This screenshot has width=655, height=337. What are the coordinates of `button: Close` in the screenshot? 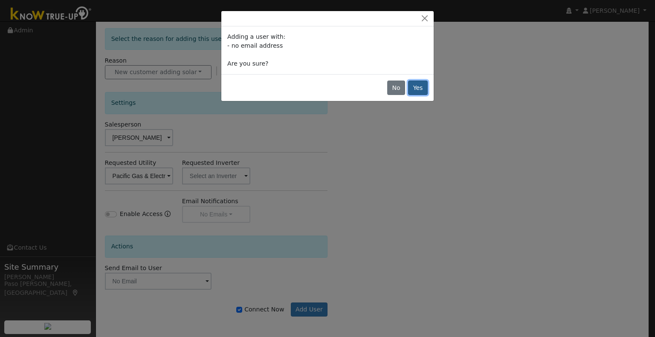 It's located at (424, 18).